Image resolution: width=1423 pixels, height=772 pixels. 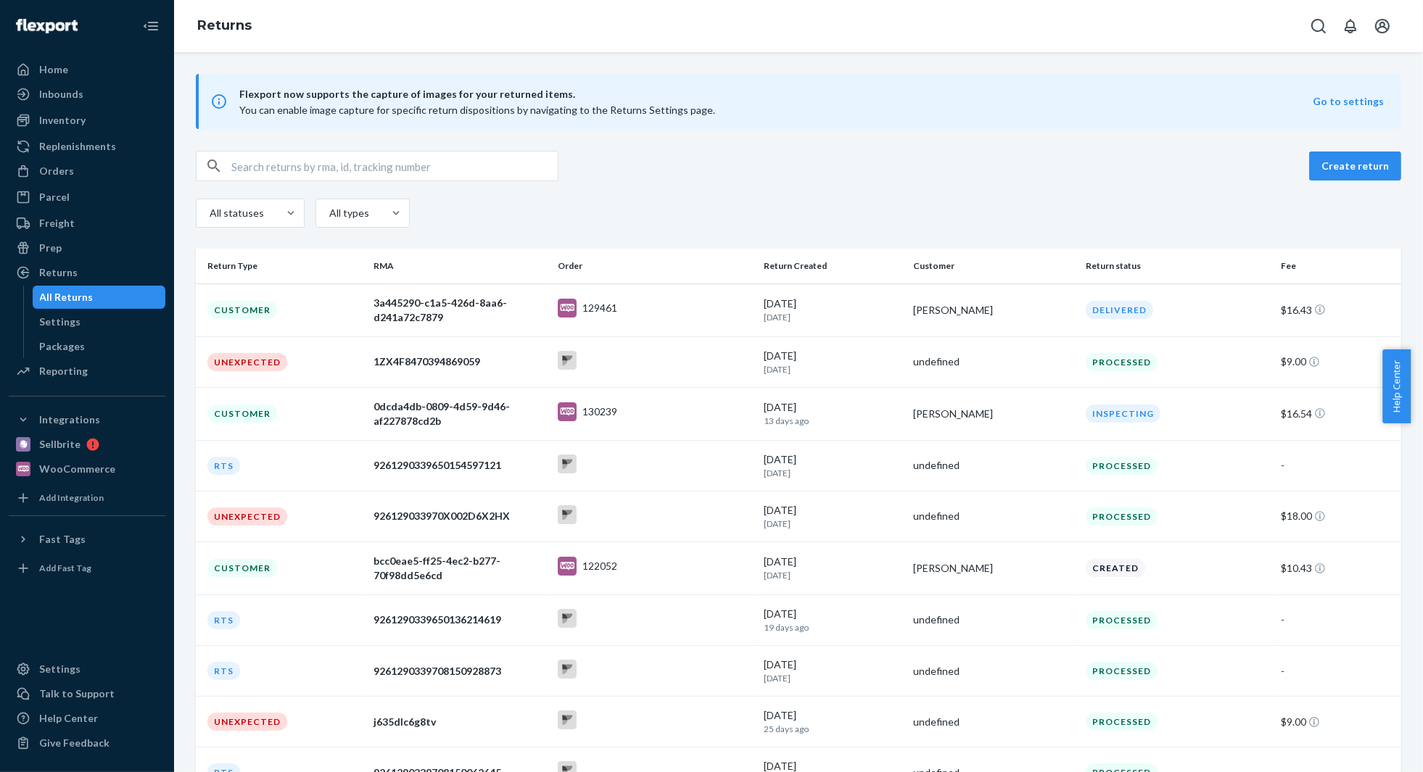 What do you see at coordinates (57, 223) in the screenshot?
I see `div: Freight` at bounding box center [57, 223].